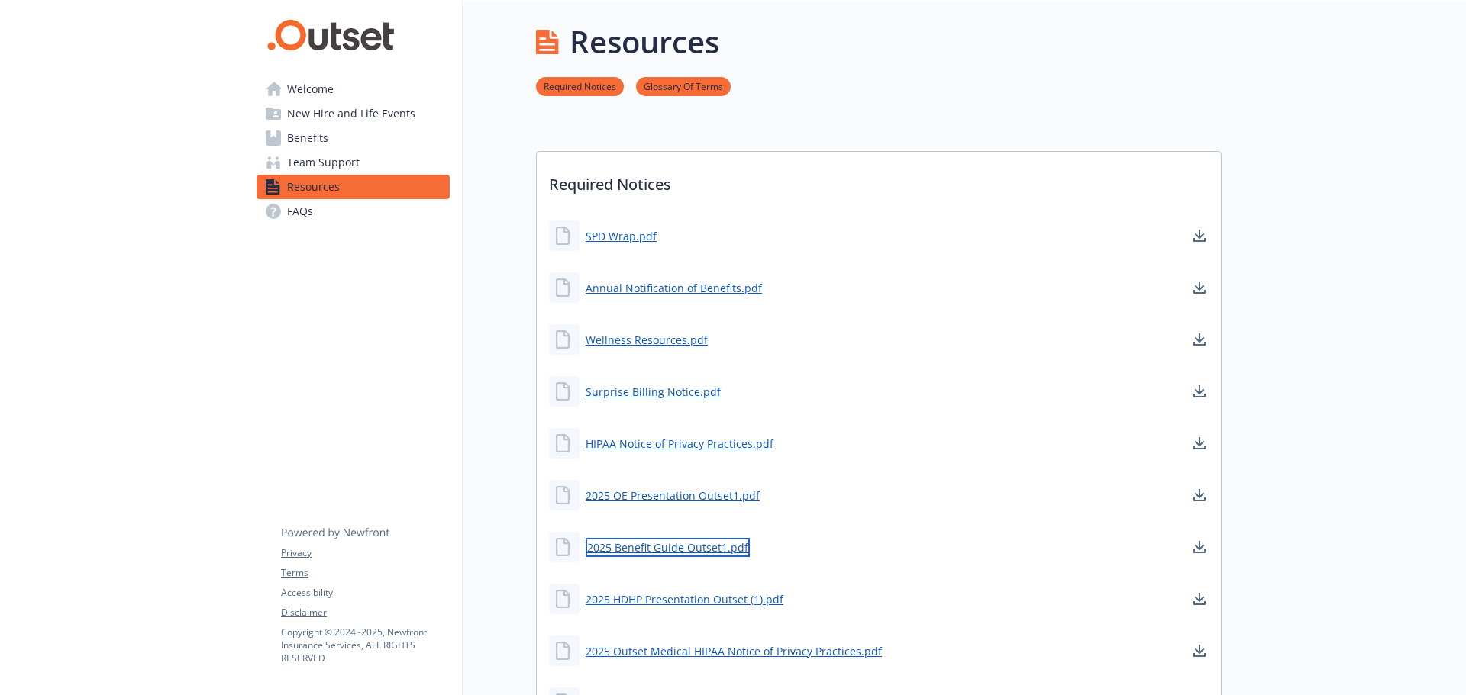 The height and width of the screenshot is (695, 1466). I want to click on a: Benefits, so click(353, 138).